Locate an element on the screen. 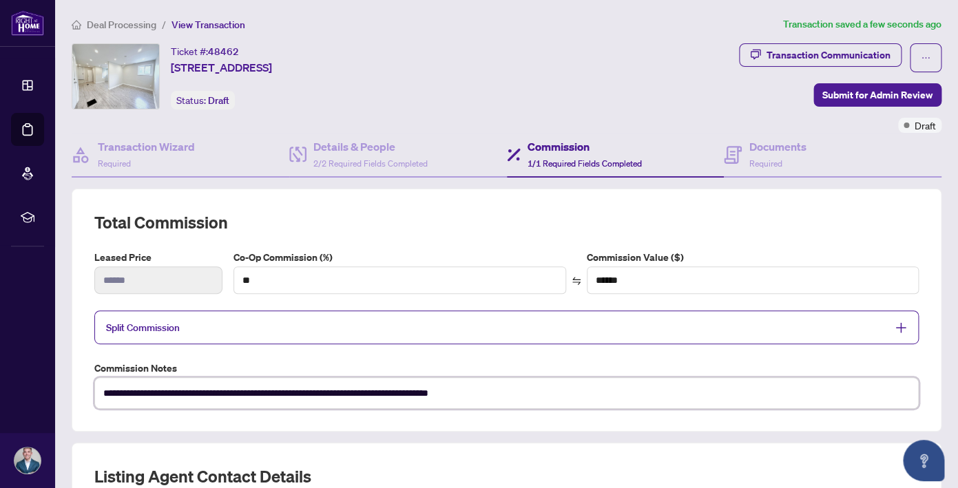 Image resolution: width=958 pixels, height=488 pixels. div: Status: is located at coordinates (202, 100).